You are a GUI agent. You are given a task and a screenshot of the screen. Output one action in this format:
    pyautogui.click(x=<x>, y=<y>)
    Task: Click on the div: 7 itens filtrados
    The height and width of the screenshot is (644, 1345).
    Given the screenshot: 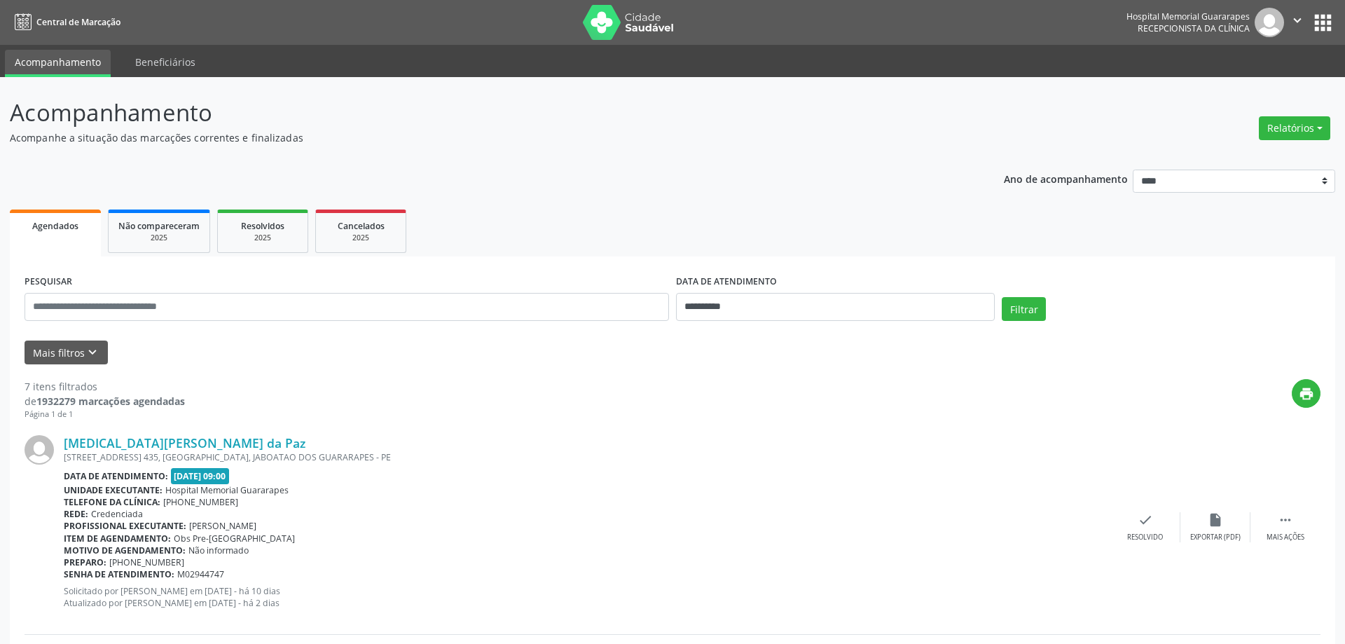 What is the action you would take?
    pyautogui.click(x=104, y=386)
    